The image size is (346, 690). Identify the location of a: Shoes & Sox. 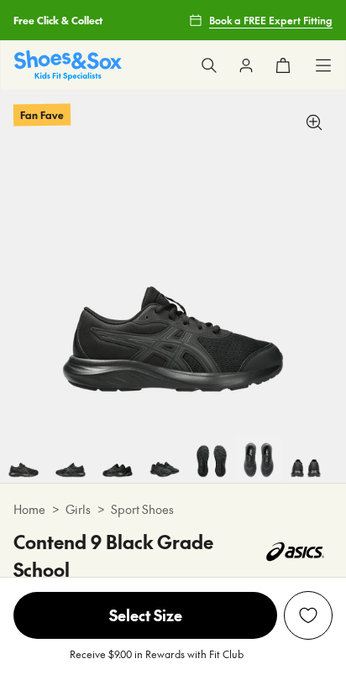
(68, 65).